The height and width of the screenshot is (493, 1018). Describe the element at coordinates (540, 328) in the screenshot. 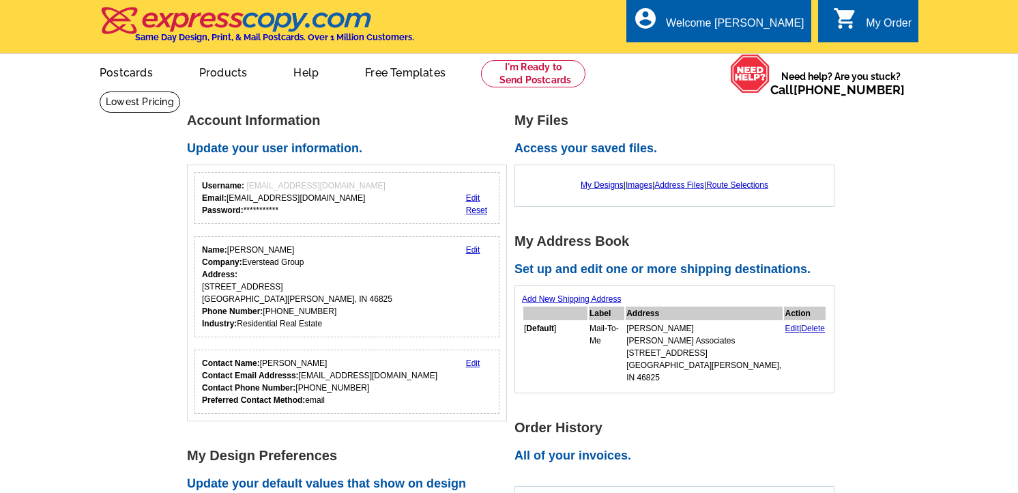

I see `b: Default` at that location.